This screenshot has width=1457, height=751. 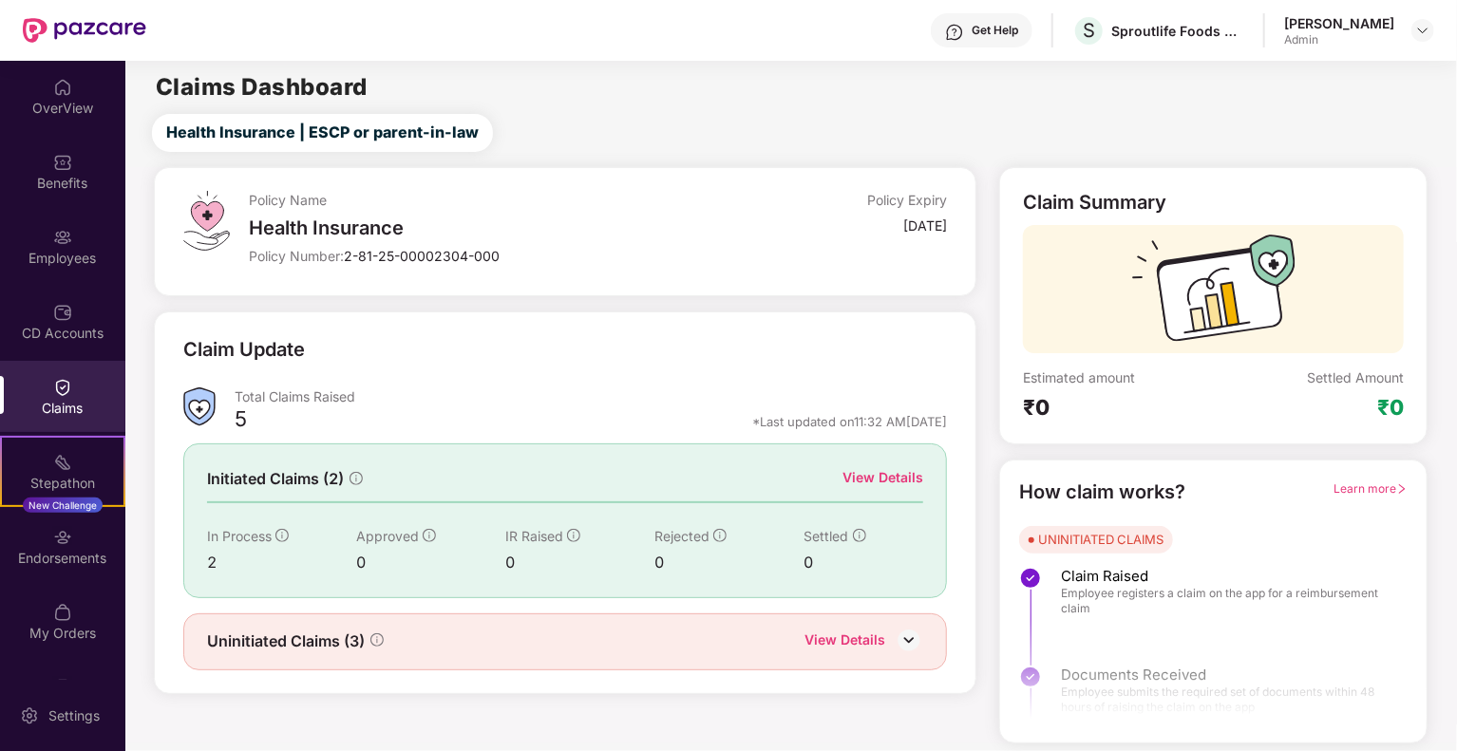 What do you see at coordinates (1370, 488) in the screenshot?
I see `span: Learn more` at bounding box center [1370, 488].